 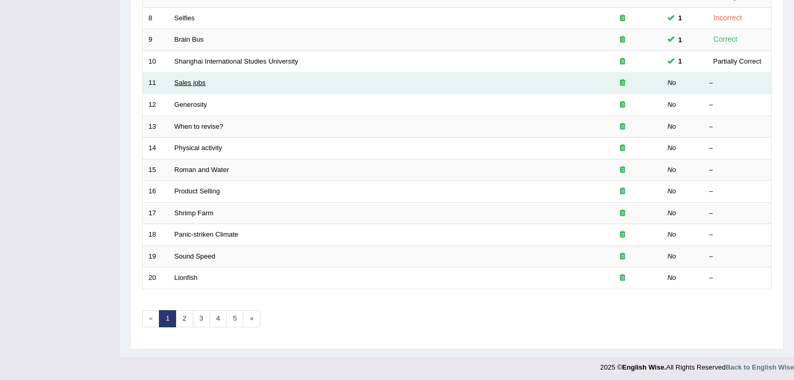 What do you see at coordinates (218, 318) in the screenshot?
I see `a: 4` at bounding box center [218, 318].